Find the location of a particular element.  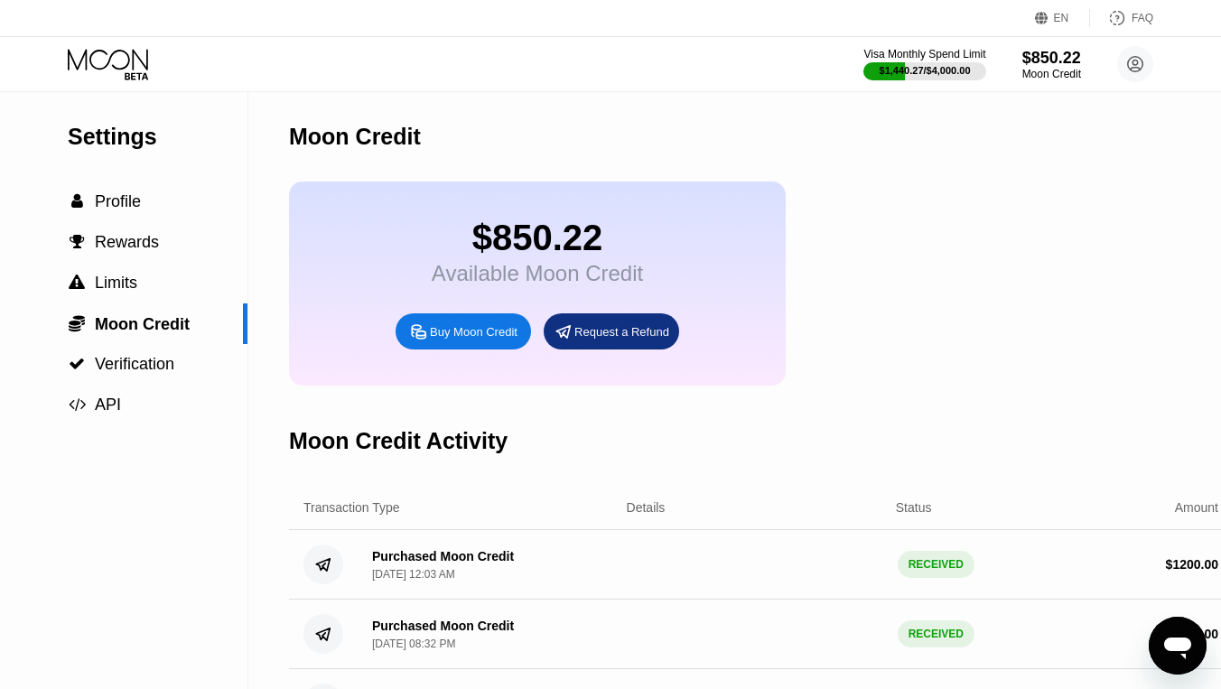

div: Settings is located at coordinates (157, 136).